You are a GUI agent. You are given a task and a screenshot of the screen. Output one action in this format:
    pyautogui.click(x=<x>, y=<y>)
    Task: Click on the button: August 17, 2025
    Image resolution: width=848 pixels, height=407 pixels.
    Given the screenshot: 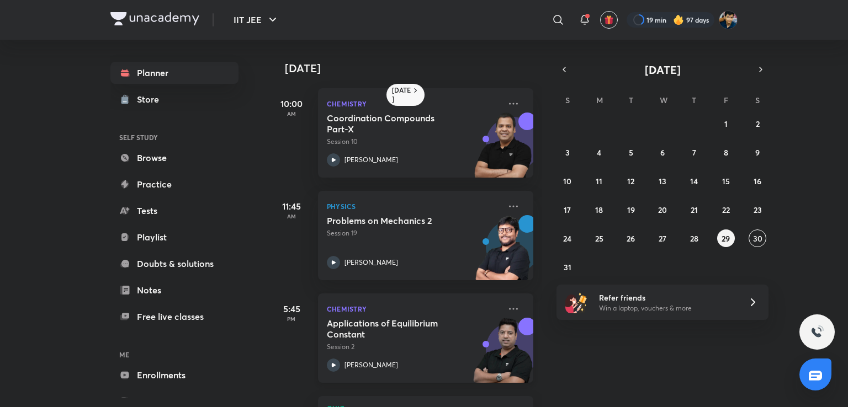 What is the action you would take?
    pyautogui.click(x=568, y=210)
    